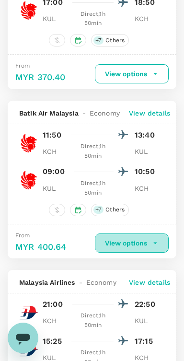  Describe the element at coordinates (29, 313) in the screenshot. I see `img: MH` at that location.